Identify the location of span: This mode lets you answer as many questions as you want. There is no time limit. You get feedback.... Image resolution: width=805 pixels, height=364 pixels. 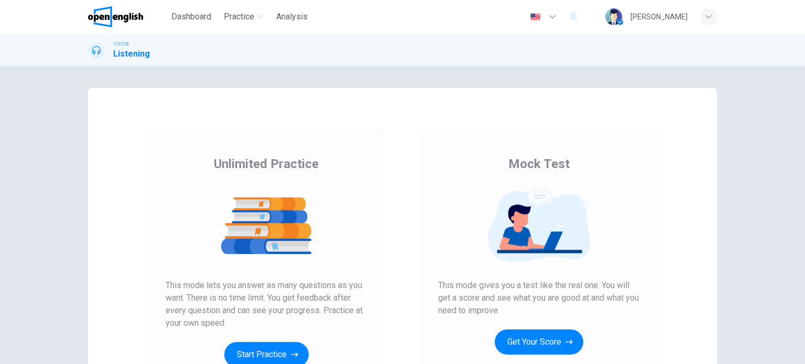
(266, 304).